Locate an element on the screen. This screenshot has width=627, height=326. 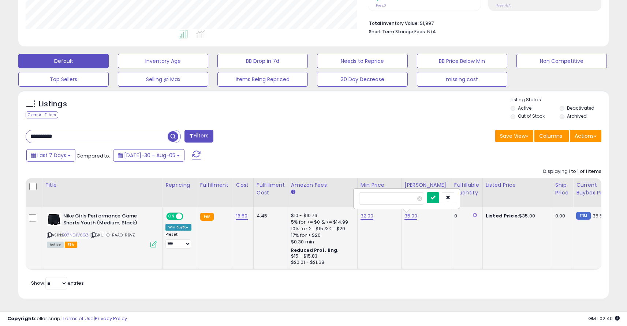
a: Privacy Policy is located at coordinates (111, 319).